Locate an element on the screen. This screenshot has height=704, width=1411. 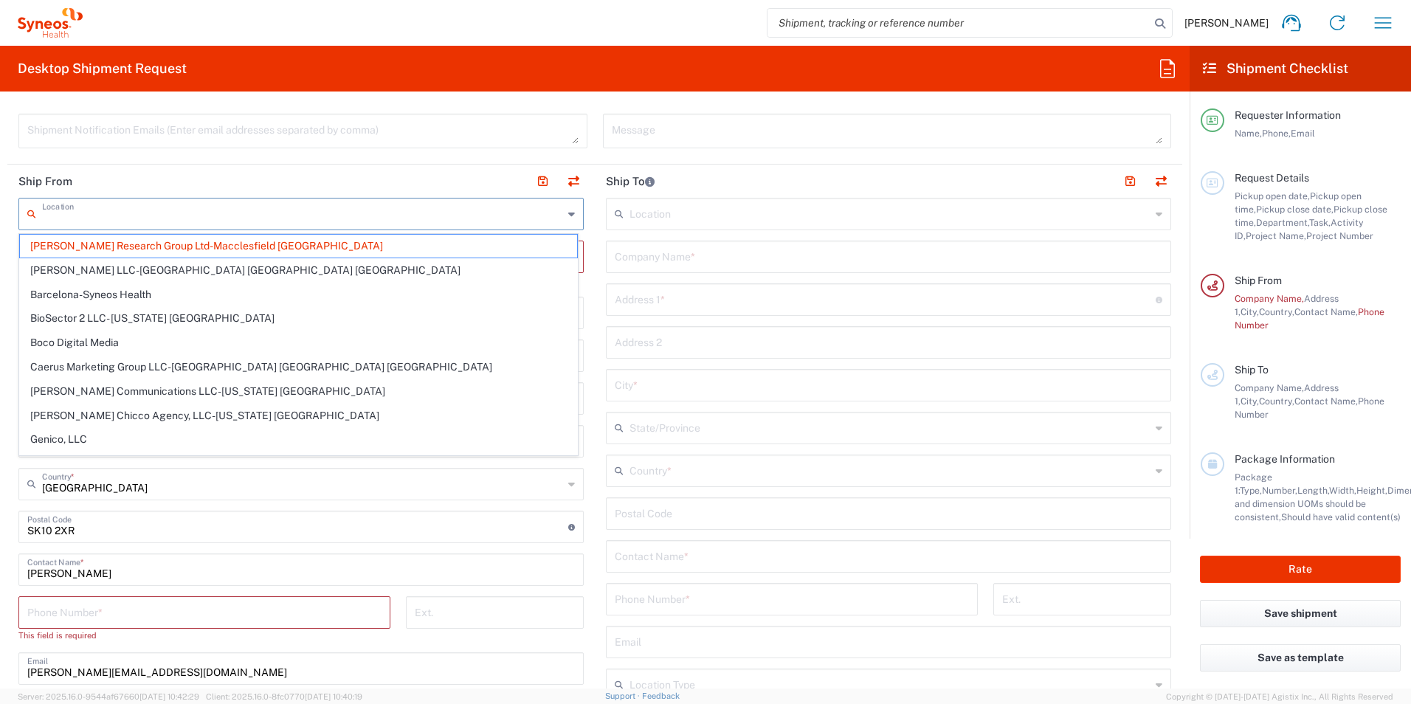
span: Ship To is located at coordinates (1252, 370).